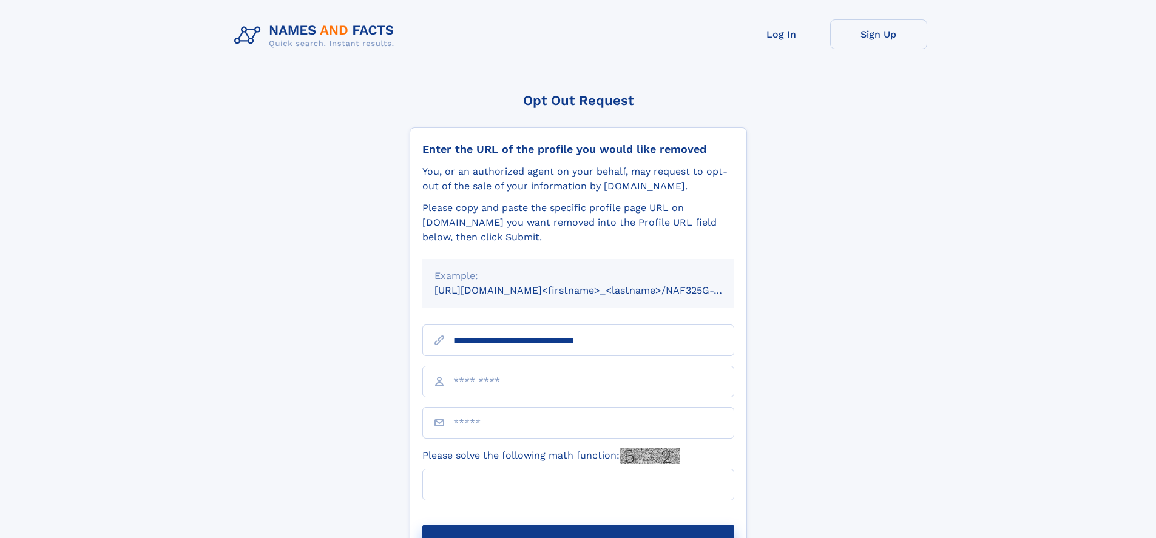  What do you see at coordinates (879, 34) in the screenshot?
I see `a: Sign Up` at bounding box center [879, 34].